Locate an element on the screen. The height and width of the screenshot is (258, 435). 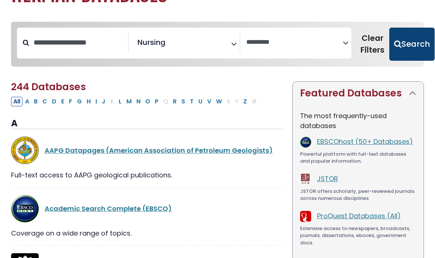
a: EBSCOhost (50+ Databases) is located at coordinates (365, 142).